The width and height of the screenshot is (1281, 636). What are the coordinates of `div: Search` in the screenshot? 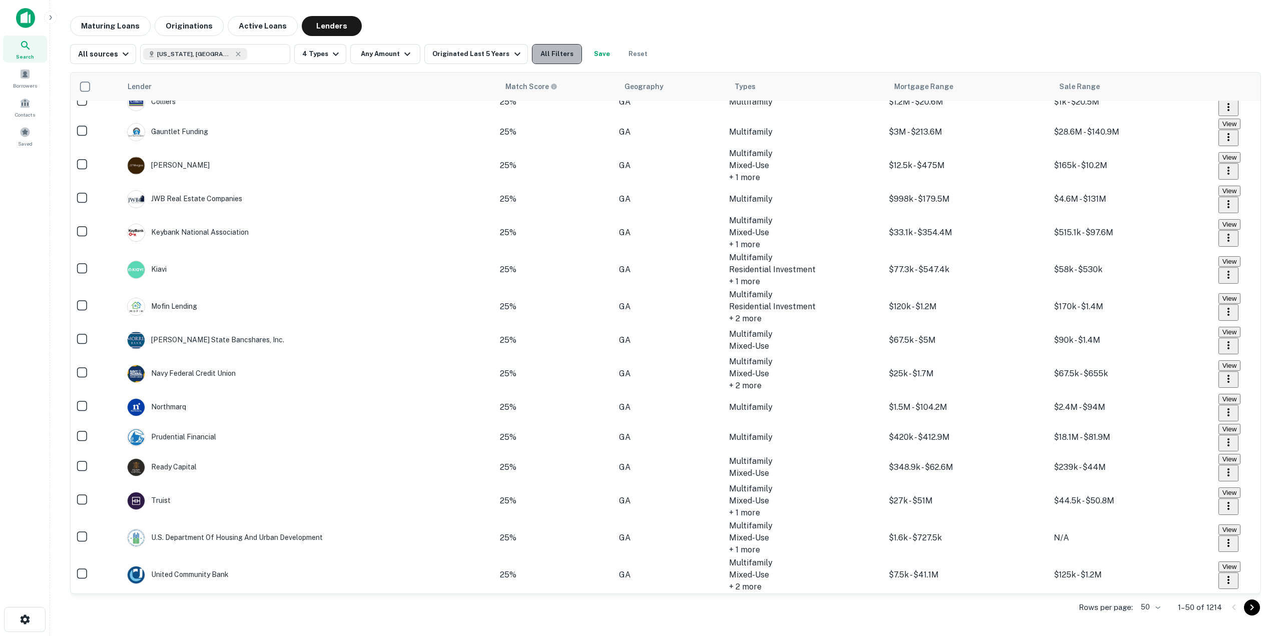 It's located at (25, 49).